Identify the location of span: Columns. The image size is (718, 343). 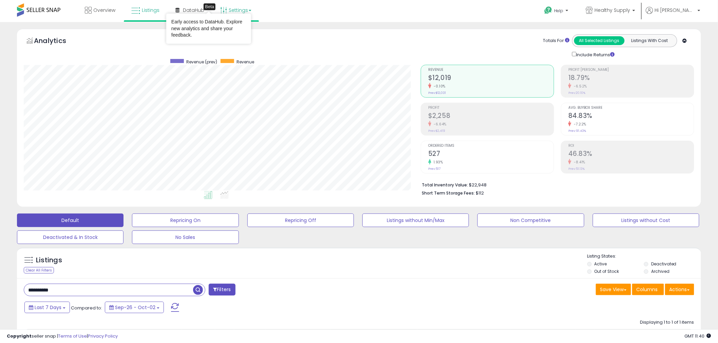
(647, 290).